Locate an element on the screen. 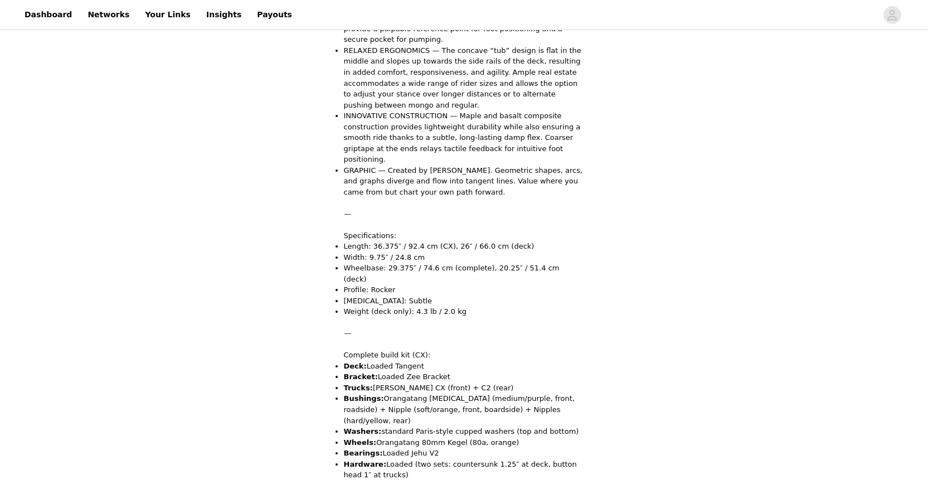  li: Length: 36.375″ / 92.4 cm (CX), 26″ / 66.0 cm (deck) is located at coordinates (464, 246).